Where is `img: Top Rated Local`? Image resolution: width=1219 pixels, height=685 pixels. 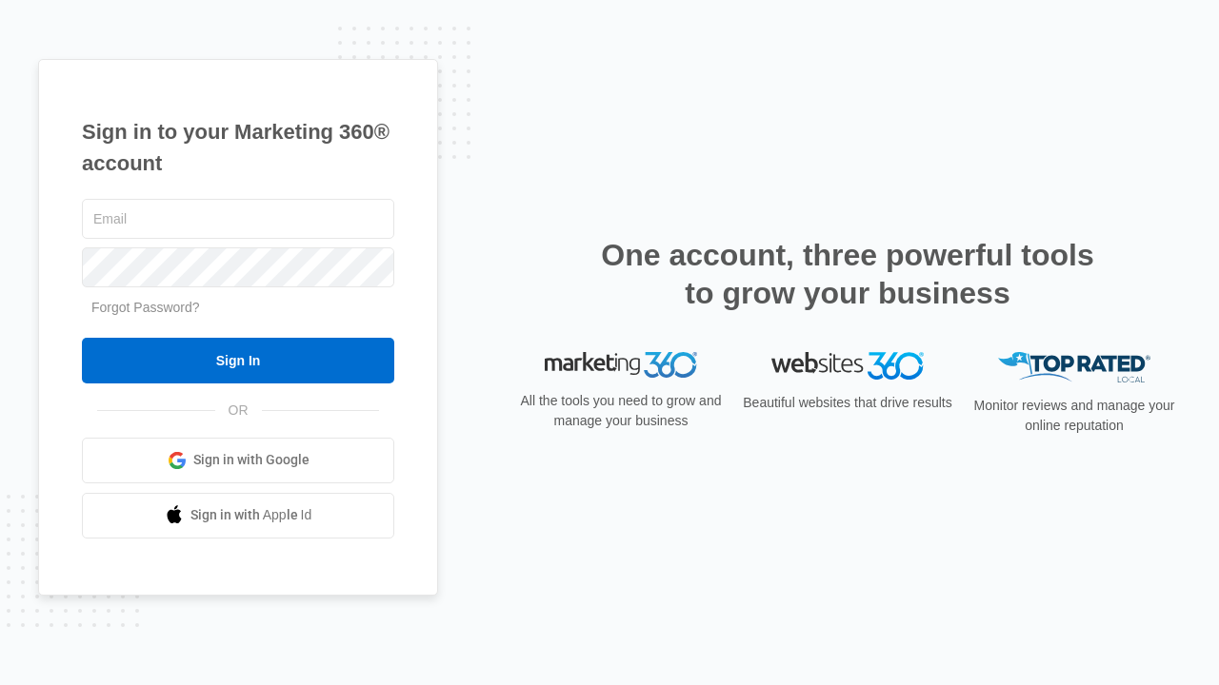 img: Top Rated Local is located at coordinates (1074, 367).